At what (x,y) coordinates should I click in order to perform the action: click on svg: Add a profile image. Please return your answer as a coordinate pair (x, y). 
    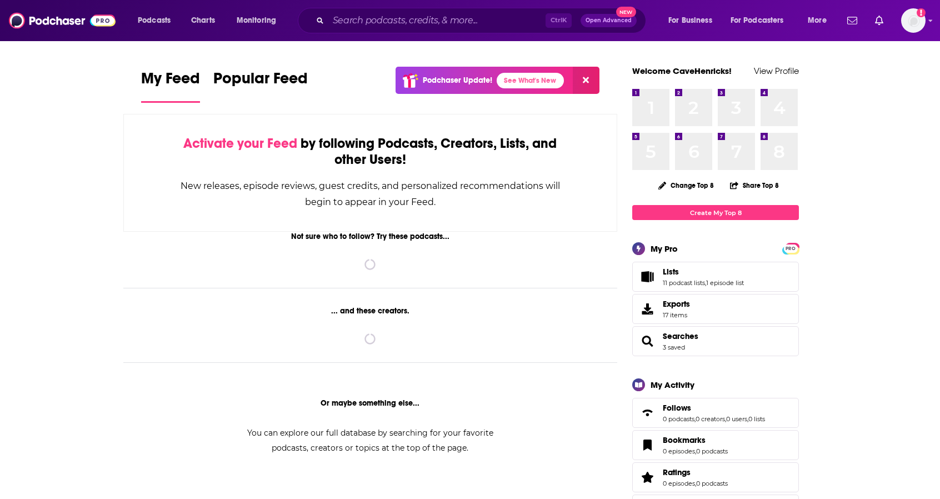
    Looking at the image, I should click on (921, 13).